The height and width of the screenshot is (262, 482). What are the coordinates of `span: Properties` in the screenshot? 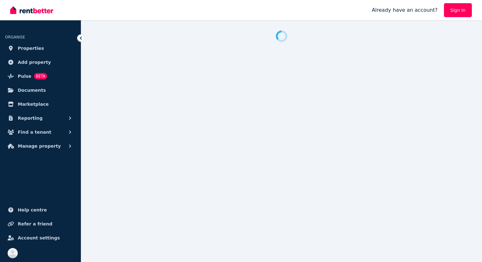 It's located at (31, 48).